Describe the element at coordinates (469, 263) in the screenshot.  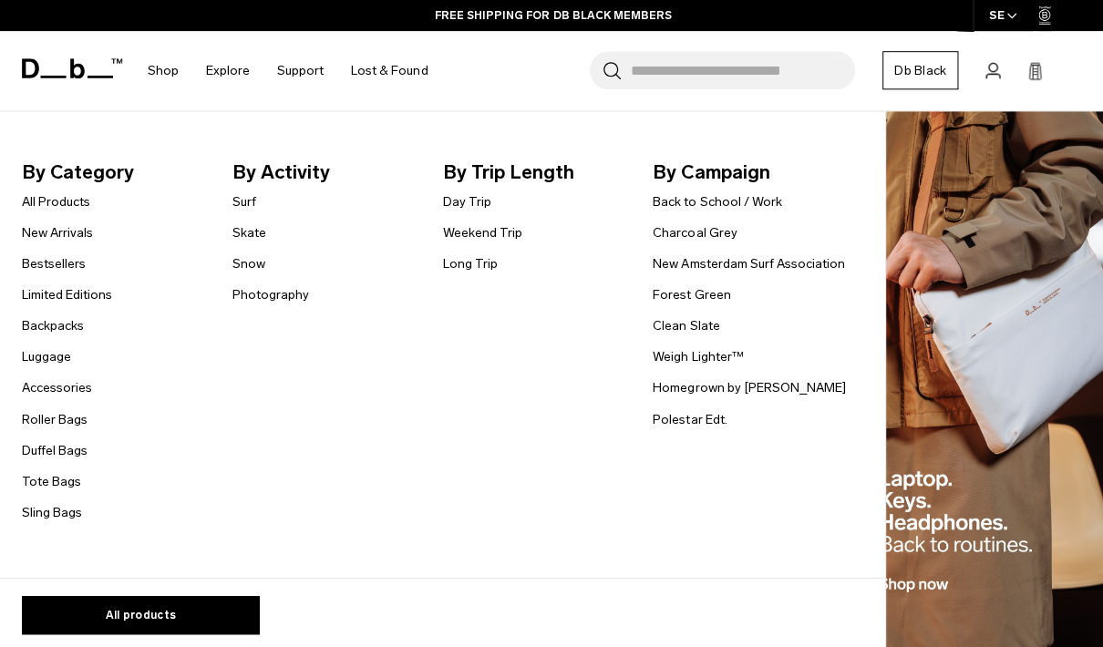
I see `a: Long Trip` at that location.